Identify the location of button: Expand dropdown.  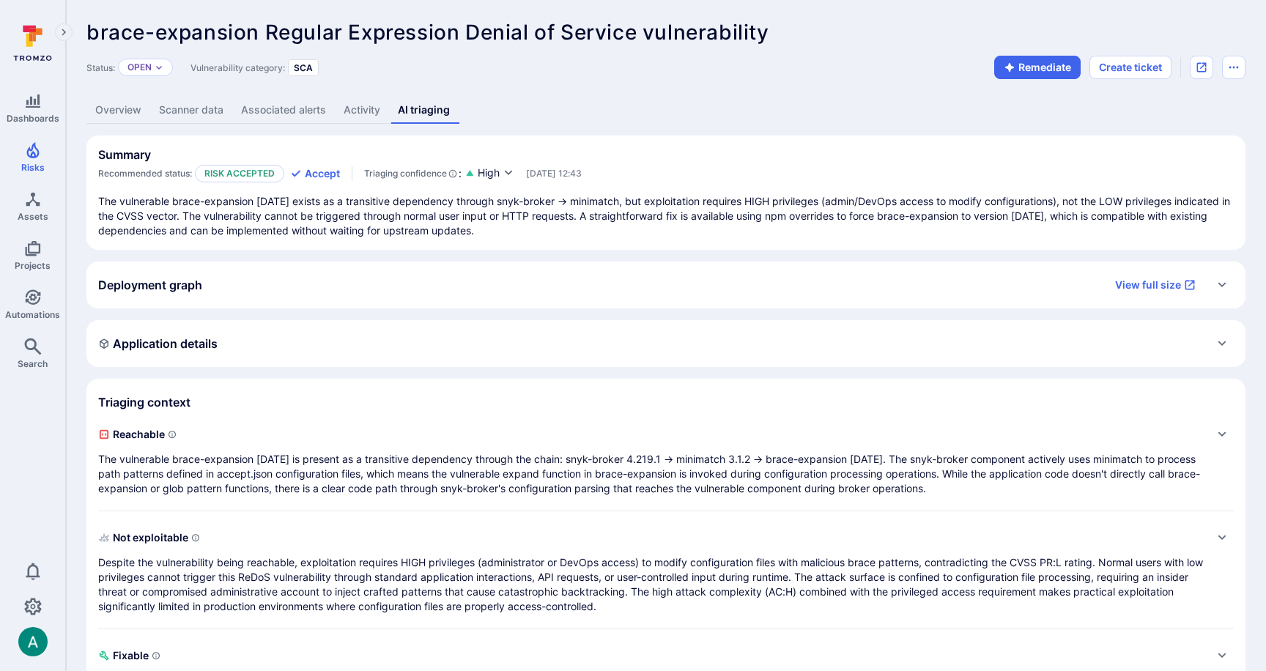
(159, 67).